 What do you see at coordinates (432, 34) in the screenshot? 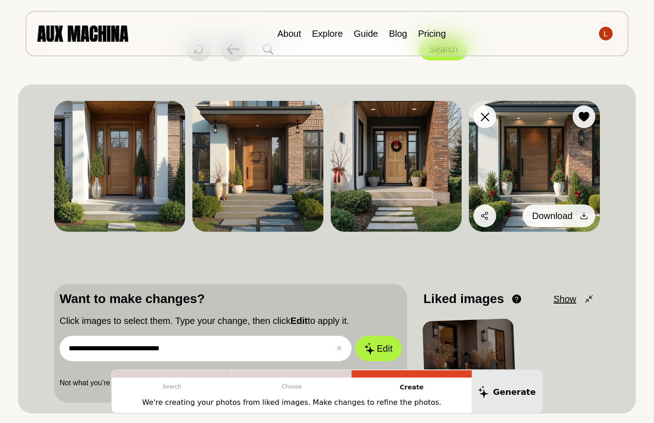
I see `a: Pricing` at bounding box center [432, 34].